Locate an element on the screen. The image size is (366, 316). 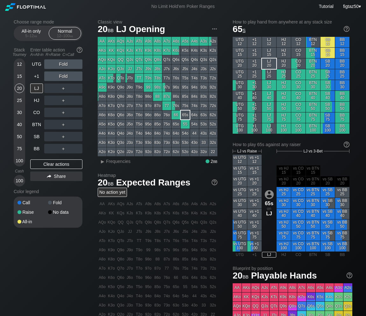
div: 75o is located at coordinates (167, 124).